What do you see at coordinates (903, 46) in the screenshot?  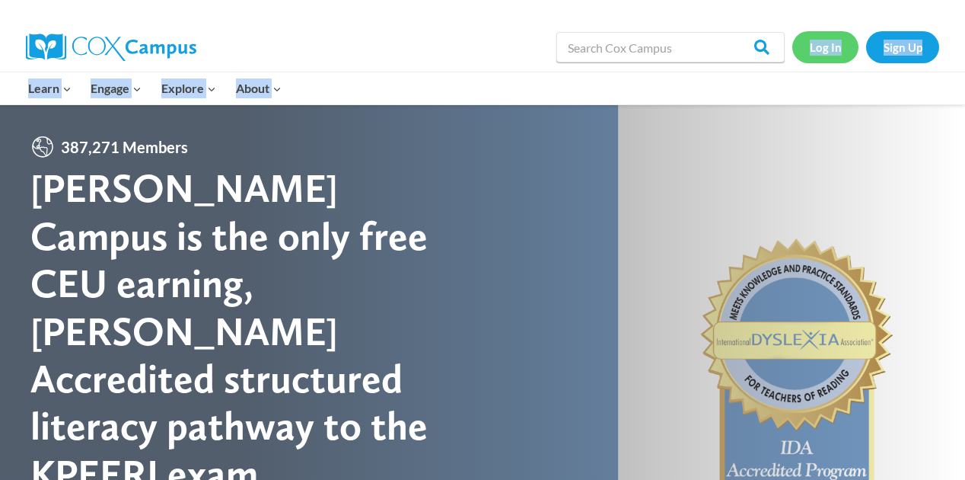 I see `a: Sign Up` at bounding box center [903, 46].